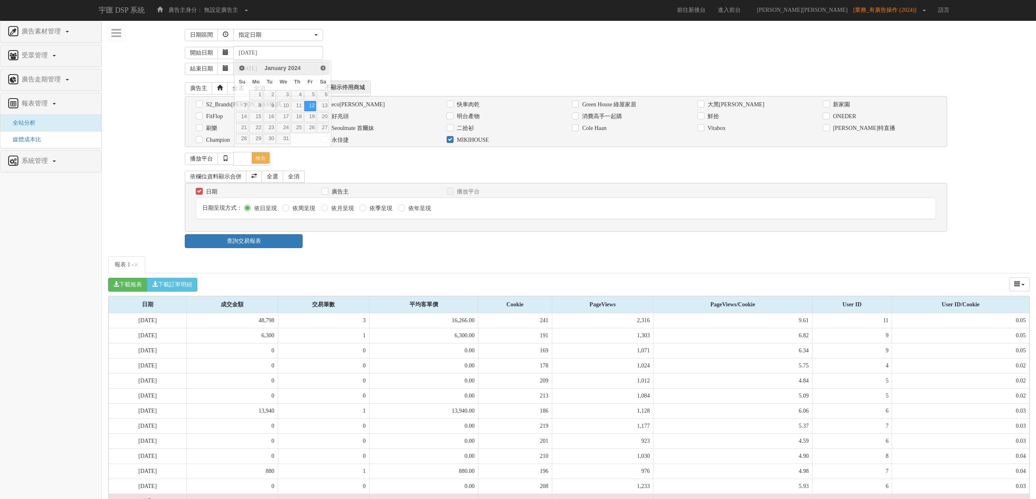  What do you see at coordinates (467, 105) in the screenshot?
I see `label: 快車肉乾` at bounding box center [467, 105].